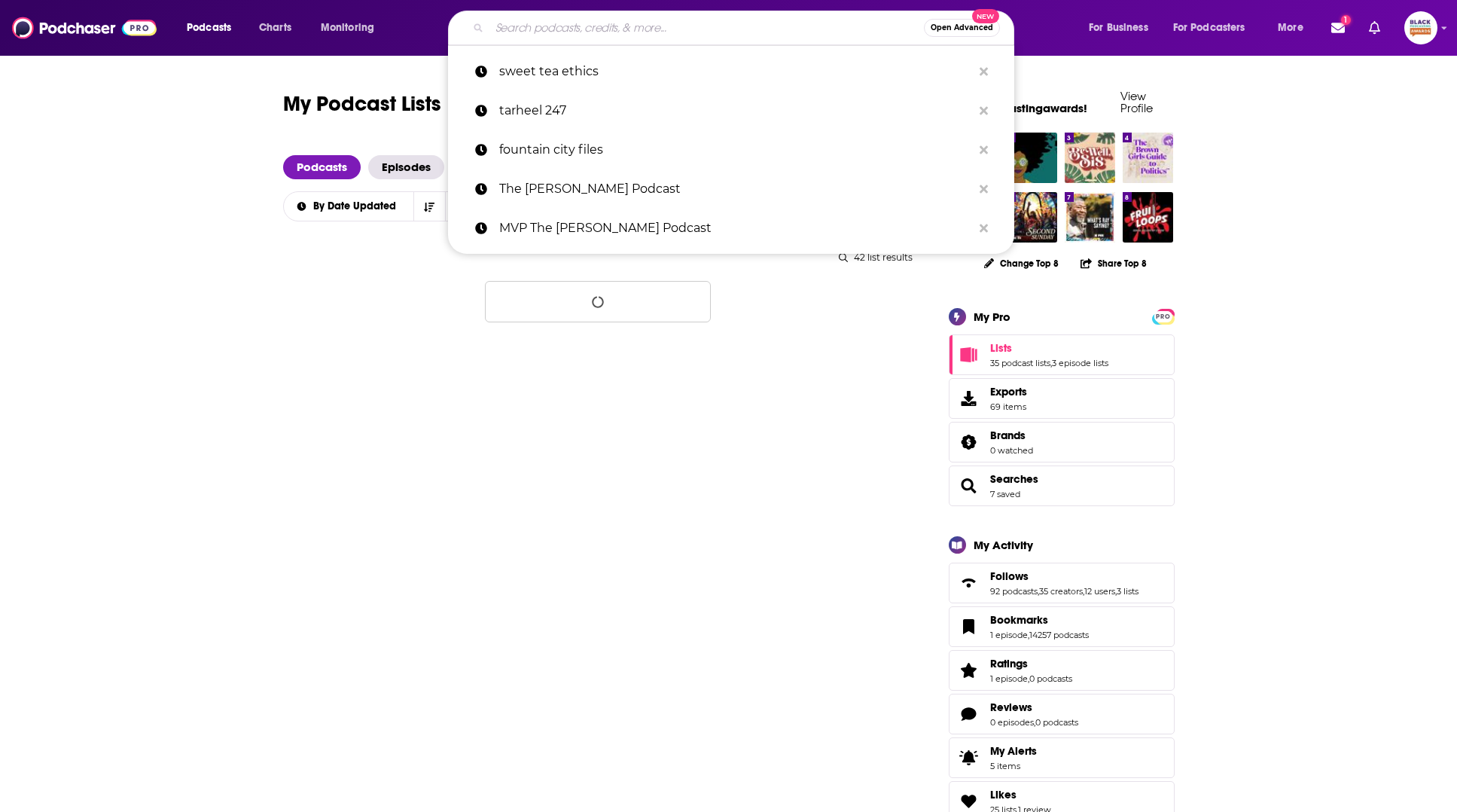  I want to click on a: Be Well Sis: The Podcast, so click(1089, 157).